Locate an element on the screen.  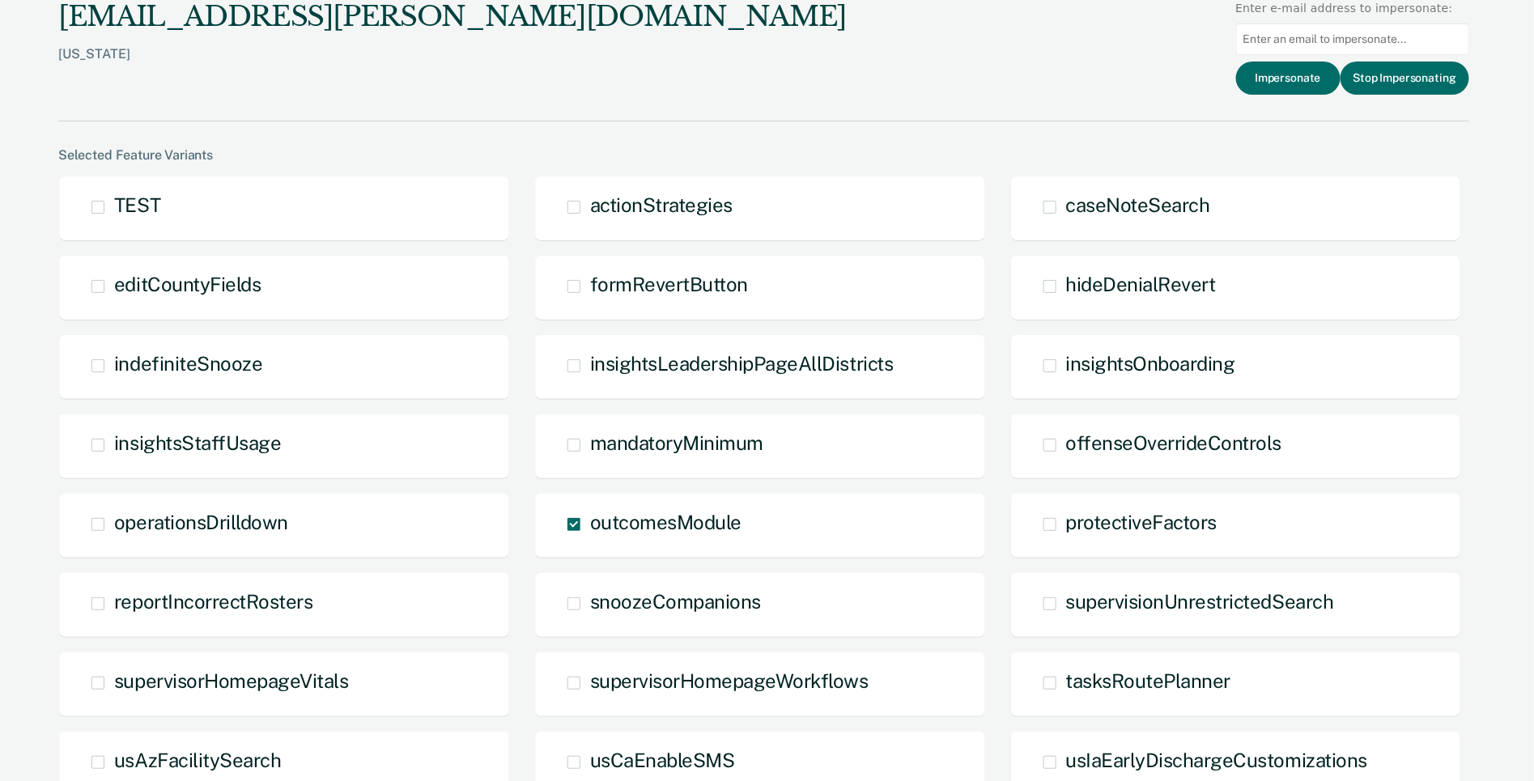
span: supervisionUnrestrictedSearch is located at coordinates (1199, 601).